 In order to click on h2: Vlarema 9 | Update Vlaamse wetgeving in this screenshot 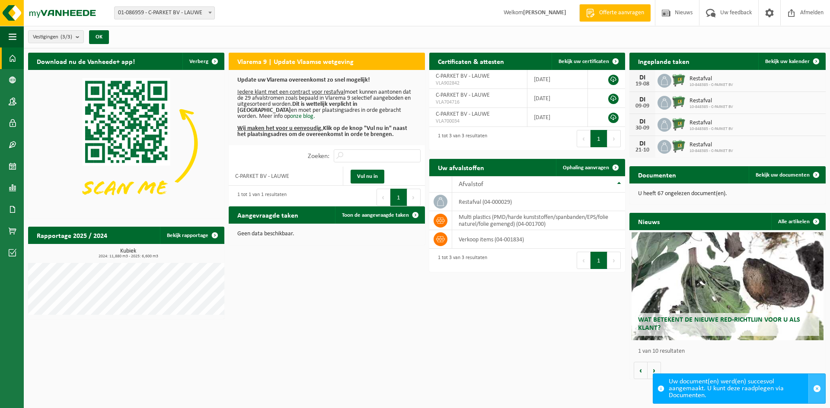, I will do `click(295, 61)`.